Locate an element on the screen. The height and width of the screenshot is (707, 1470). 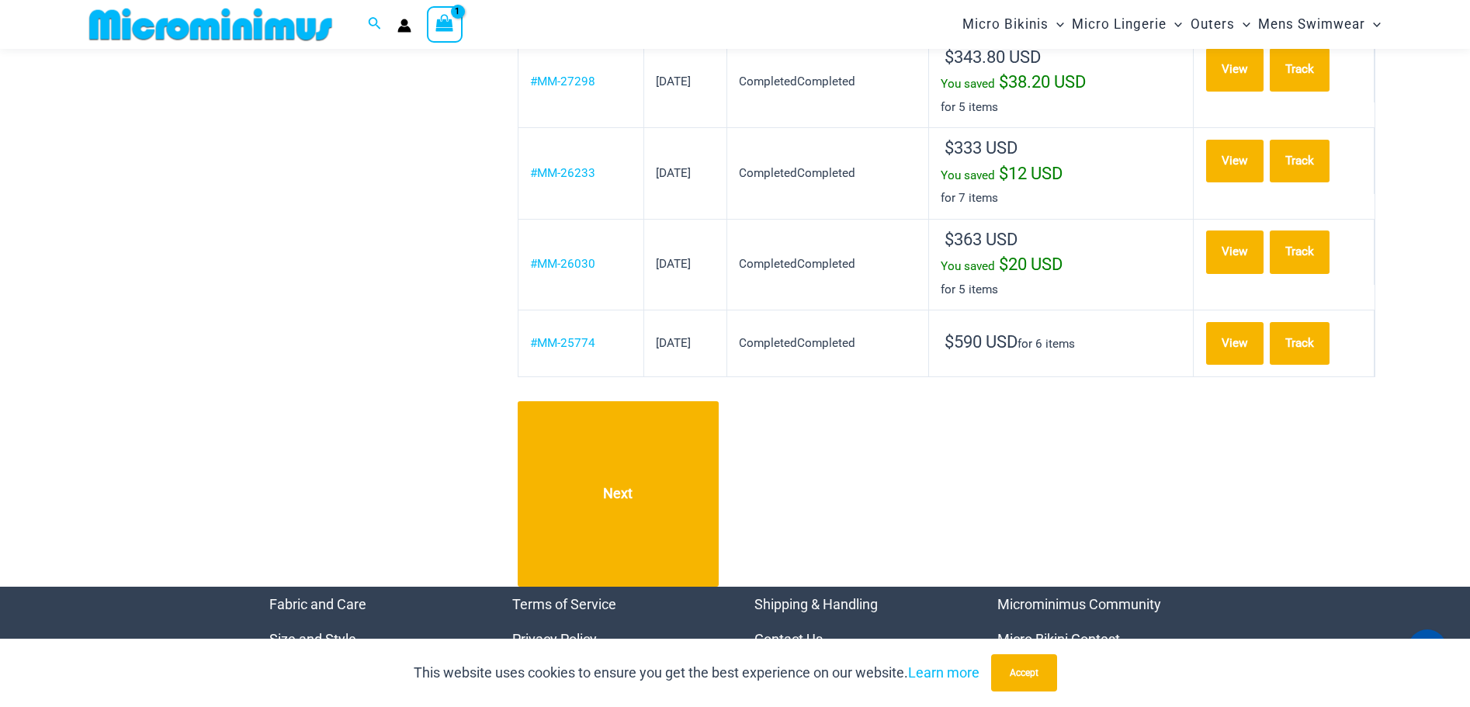
span: 20 USD is located at coordinates (1030, 264).